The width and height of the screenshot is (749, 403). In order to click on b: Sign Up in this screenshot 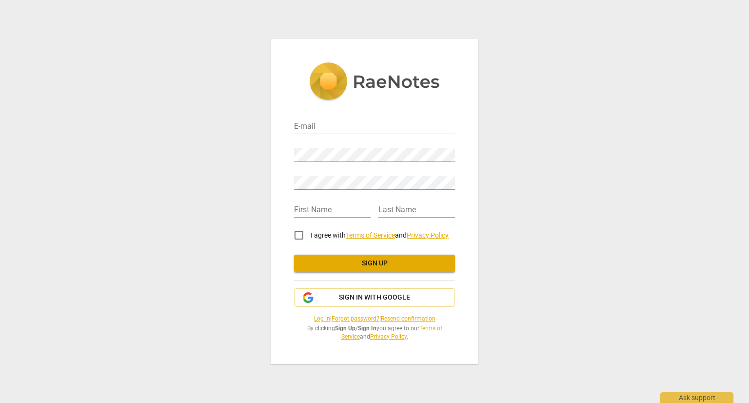, I will do `click(345, 328)`.